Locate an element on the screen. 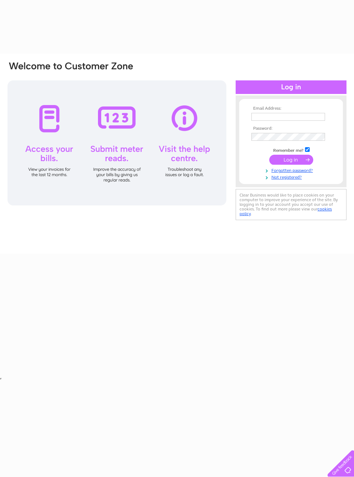 The height and width of the screenshot is (477, 354). div: Clear Business would like to place cookies on your computer to improve your experience of the sit... is located at coordinates (291, 205).